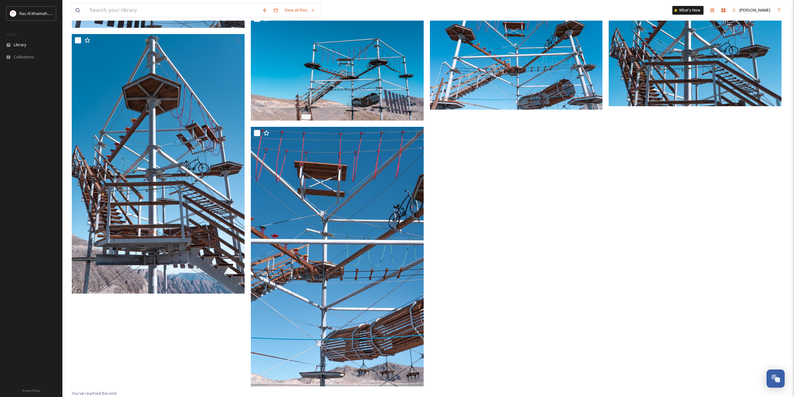  What do you see at coordinates (12, 34) in the screenshot?
I see `span: MEDIA` at bounding box center [12, 34].